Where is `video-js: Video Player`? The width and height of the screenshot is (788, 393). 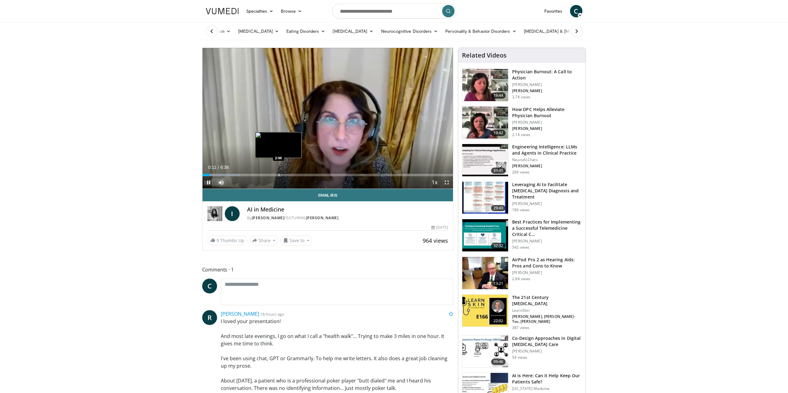
video-js: Video Player is located at coordinates (328, 119).